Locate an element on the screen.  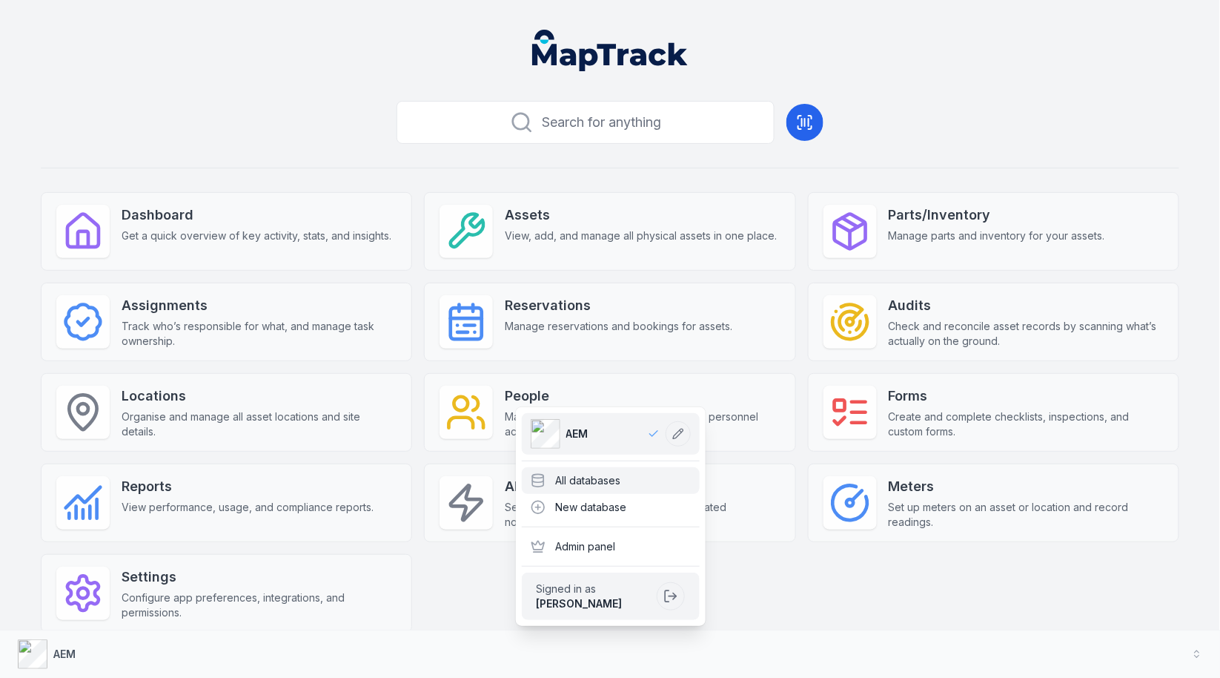
span: AEM is located at coordinates (578, 434).